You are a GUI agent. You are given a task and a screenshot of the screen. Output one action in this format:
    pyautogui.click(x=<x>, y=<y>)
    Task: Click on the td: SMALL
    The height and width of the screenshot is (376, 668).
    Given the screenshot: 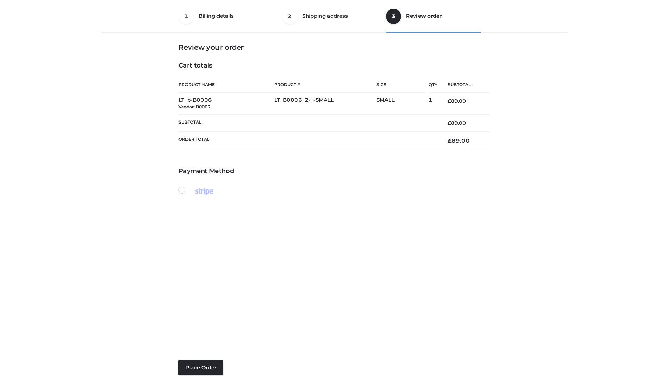 What is the action you would take?
    pyautogui.click(x=403, y=103)
    